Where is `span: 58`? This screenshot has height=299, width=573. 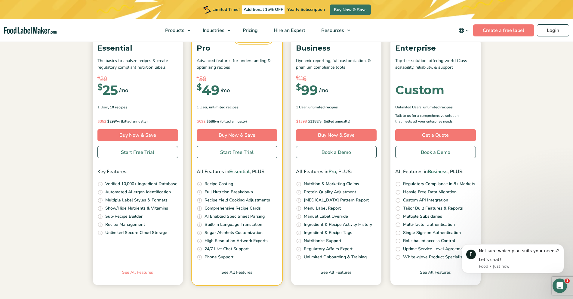 span: 58 is located at coordinates (203, 79).